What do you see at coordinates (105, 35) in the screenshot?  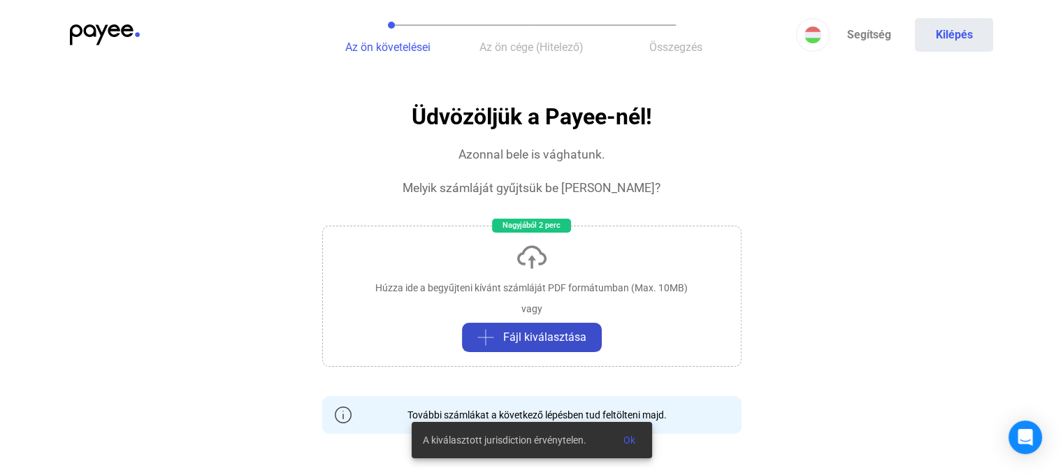 I see `img: payee-logo` at bounding box center [105, 35].